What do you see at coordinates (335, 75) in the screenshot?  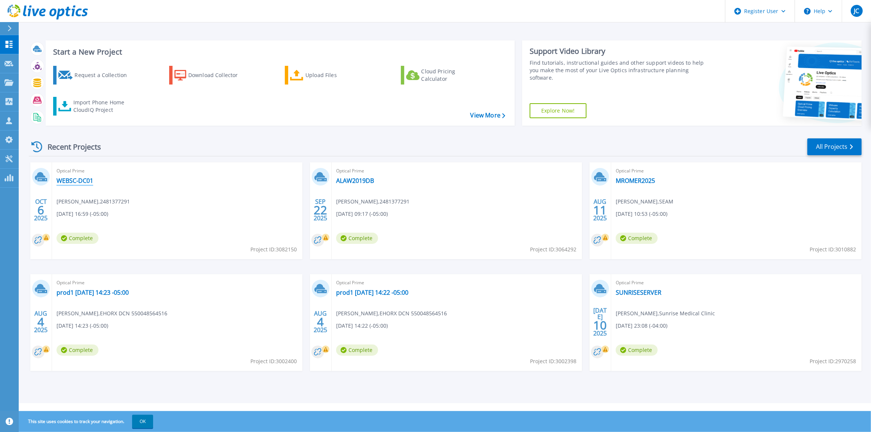 I see `div: Upload Files` at bounding box center [335, 75].